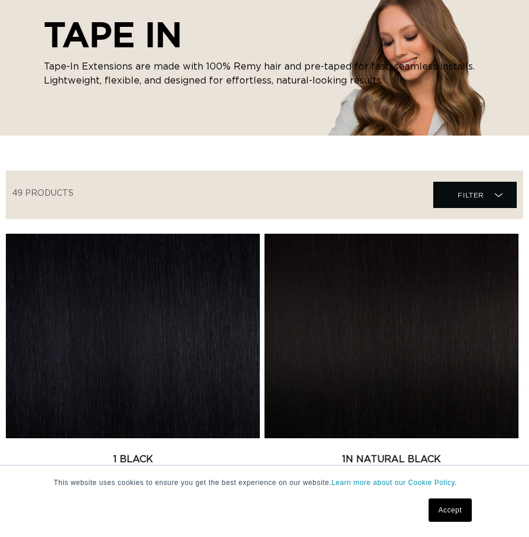 This screenshot has height=537, width=529. Describe the element at coordinates (265, 34) in the screenshot. I see `h2: TAPE IN` at that location.